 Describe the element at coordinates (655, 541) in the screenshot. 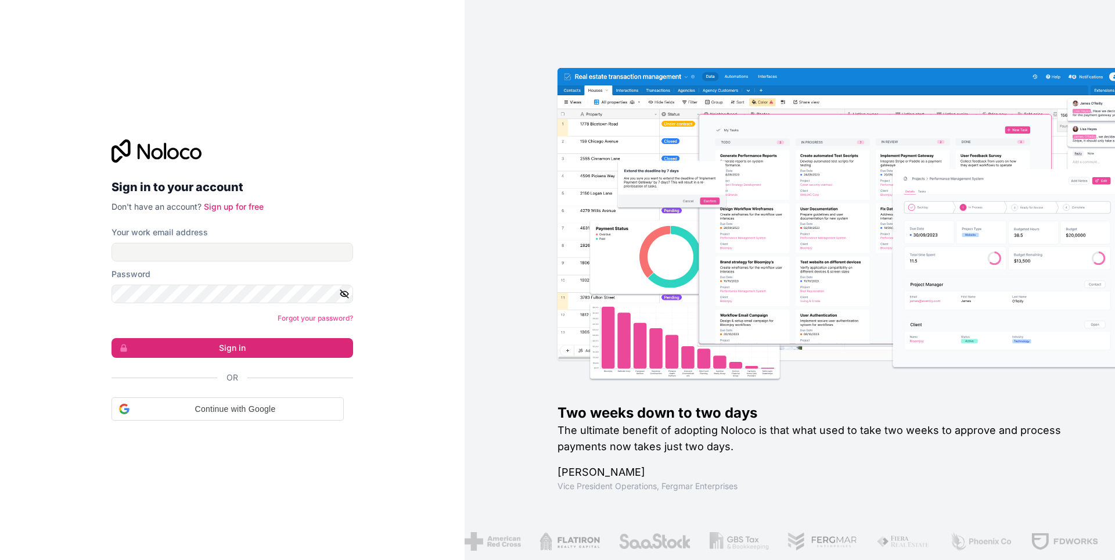

I see `img: /assets/saastock-C6Zbiodz.png` at that location.